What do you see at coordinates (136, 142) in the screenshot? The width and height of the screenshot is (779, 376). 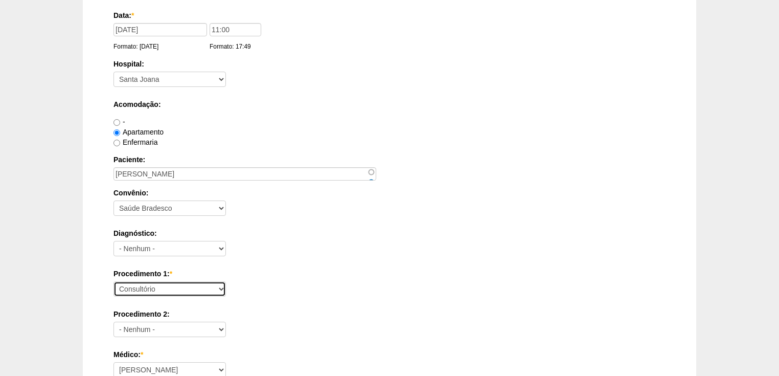 I see `label: Enfermaria` at bounding box center [136, 142].